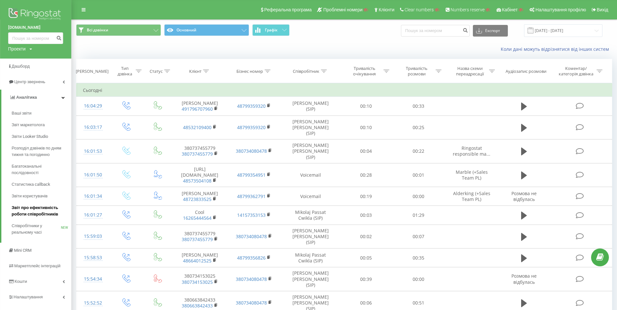 This screenshot has height=310, width=617. I want to click on span: Центр звернень, so click(30, 82).